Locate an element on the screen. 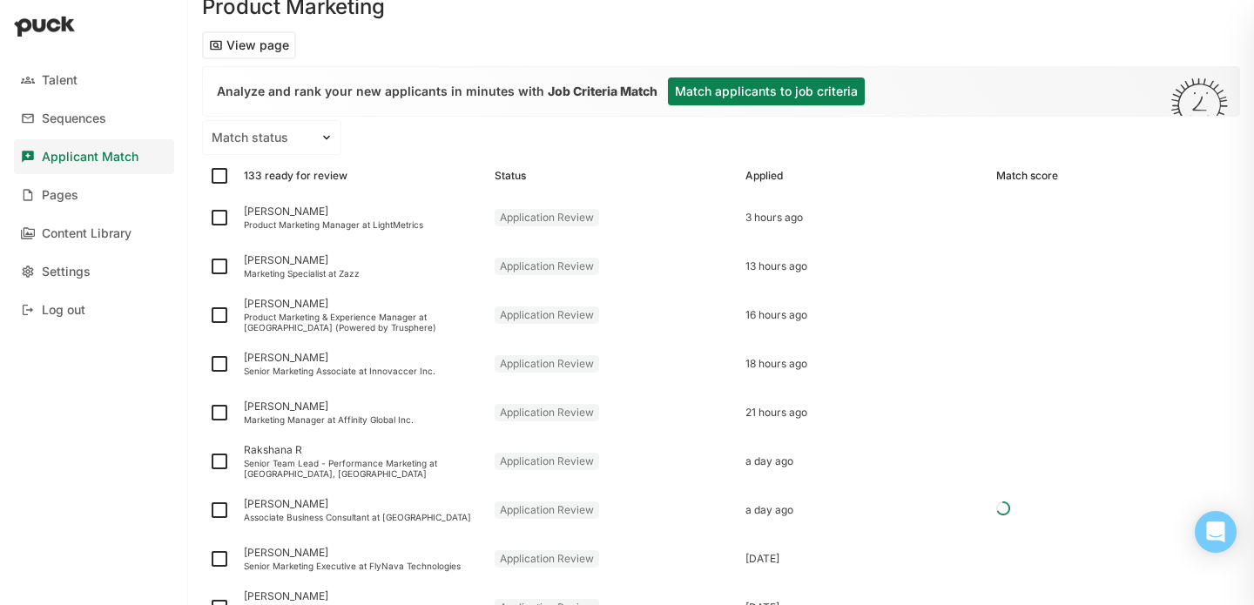  div: Sequences is located at coordinates (74, 118).